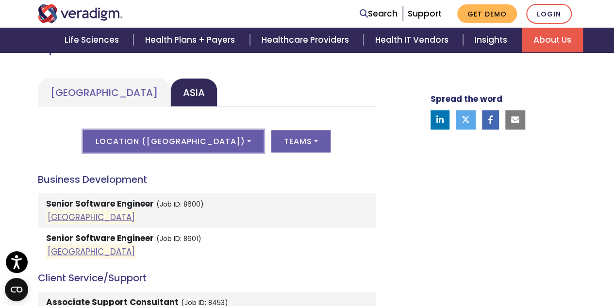 This screenshot has height=306, width=614. Describe the element at coordinates (301, 141) in the screenshot. I see `button: Teams` at that location.